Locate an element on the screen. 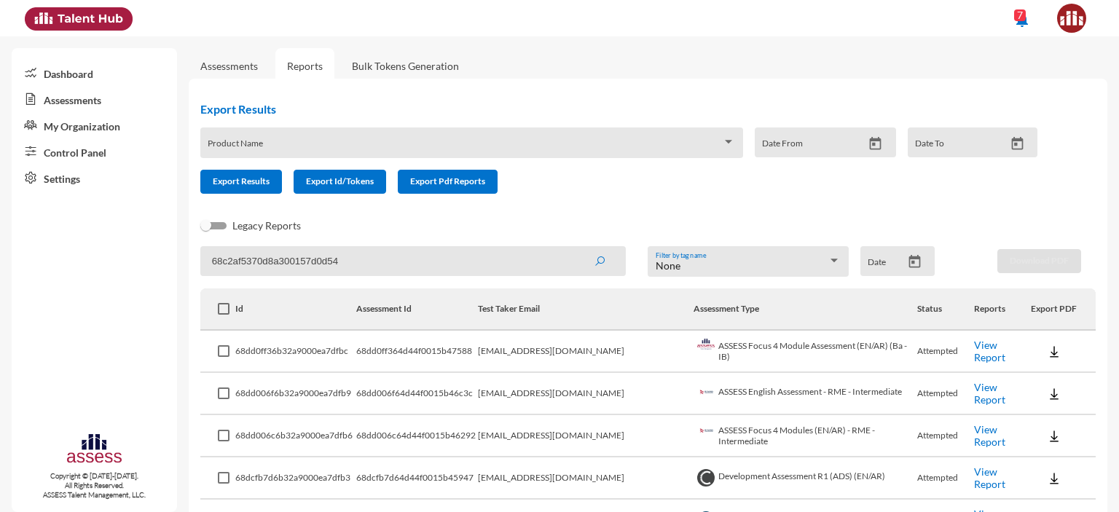 This screenshot has height=512, width=1119. a: Control Panel is located at coordinates (94, 152).